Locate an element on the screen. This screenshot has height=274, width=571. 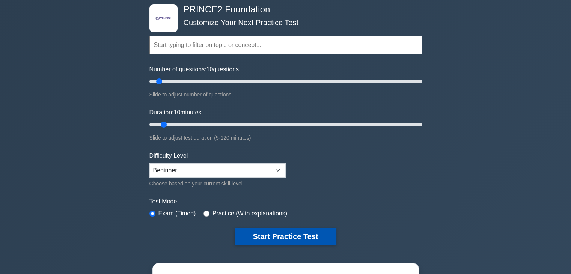
label: Test Mode is located at coordinates (286, 202).